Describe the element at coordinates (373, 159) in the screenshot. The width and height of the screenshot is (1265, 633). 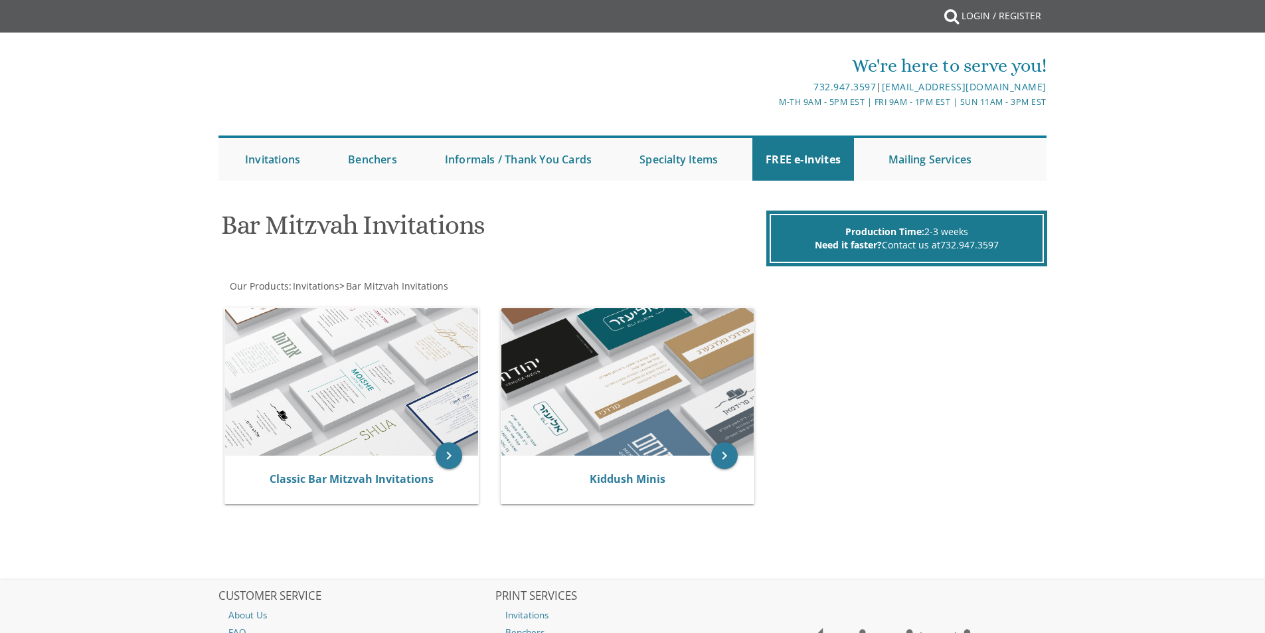
I see `a: Benchers` at that location.